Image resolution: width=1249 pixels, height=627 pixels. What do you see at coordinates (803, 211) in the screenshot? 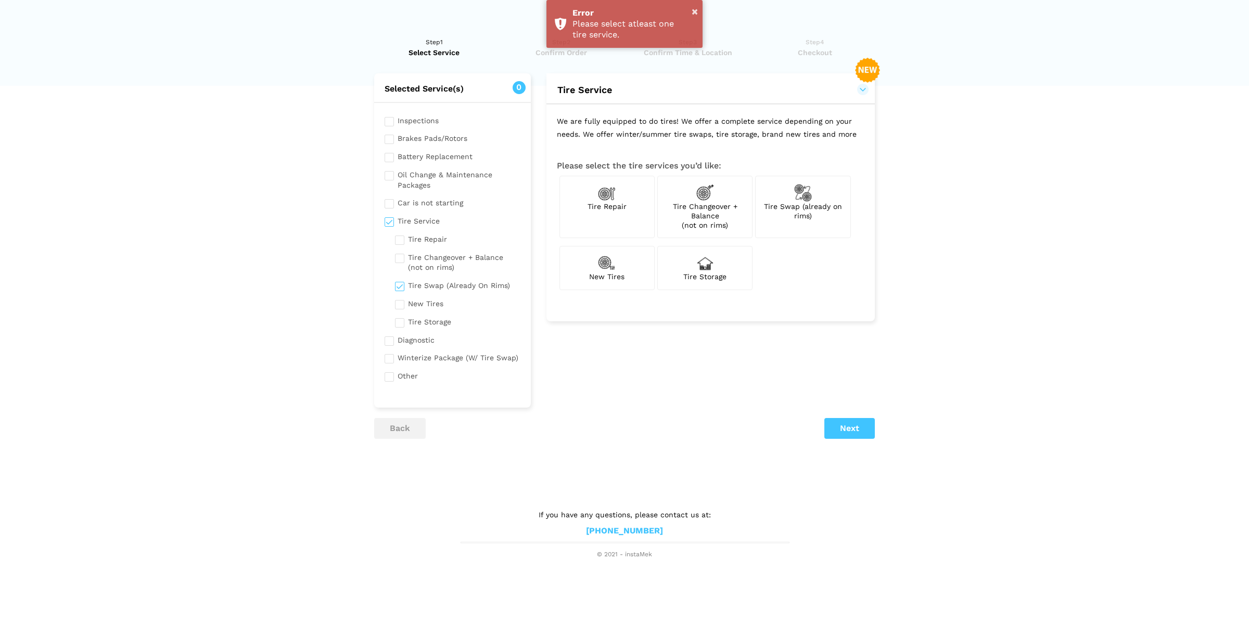
I see `span: Tire Swap (already on rims)` at bounding box center [803, 211].